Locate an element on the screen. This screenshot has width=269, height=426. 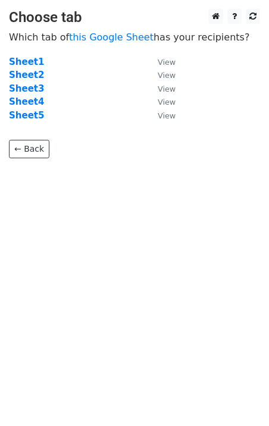
a: ← Back is located at coordinates (29, 149).